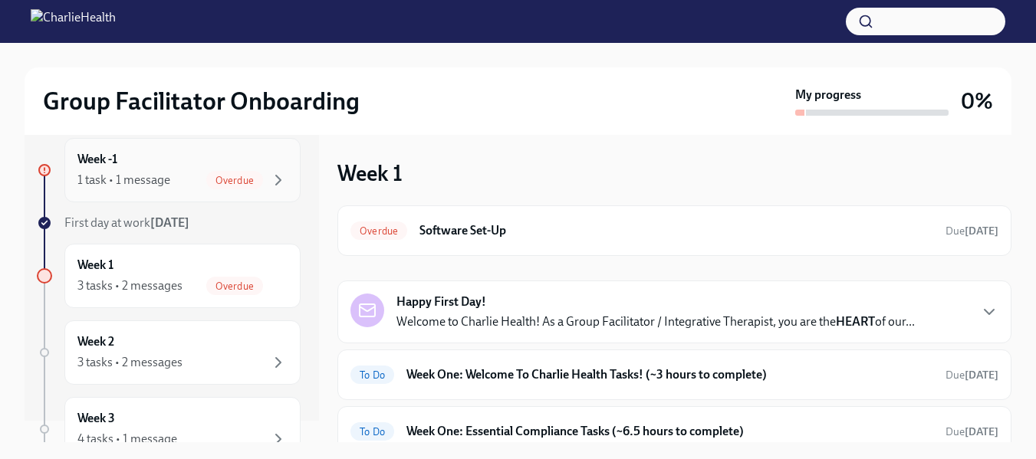  Describe the element at coordinates (676, 231) in the screenshot. I see `h6: Software Set-Up` at that location.